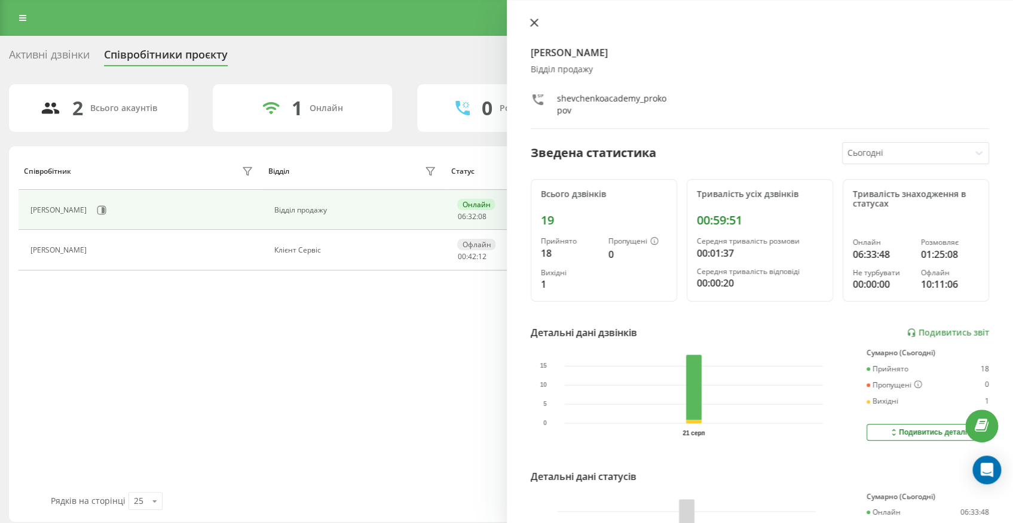  What do you see at coordinates (462, 171) in the screenshot?
I see `div: Статус` at bounding box center [462, 171].